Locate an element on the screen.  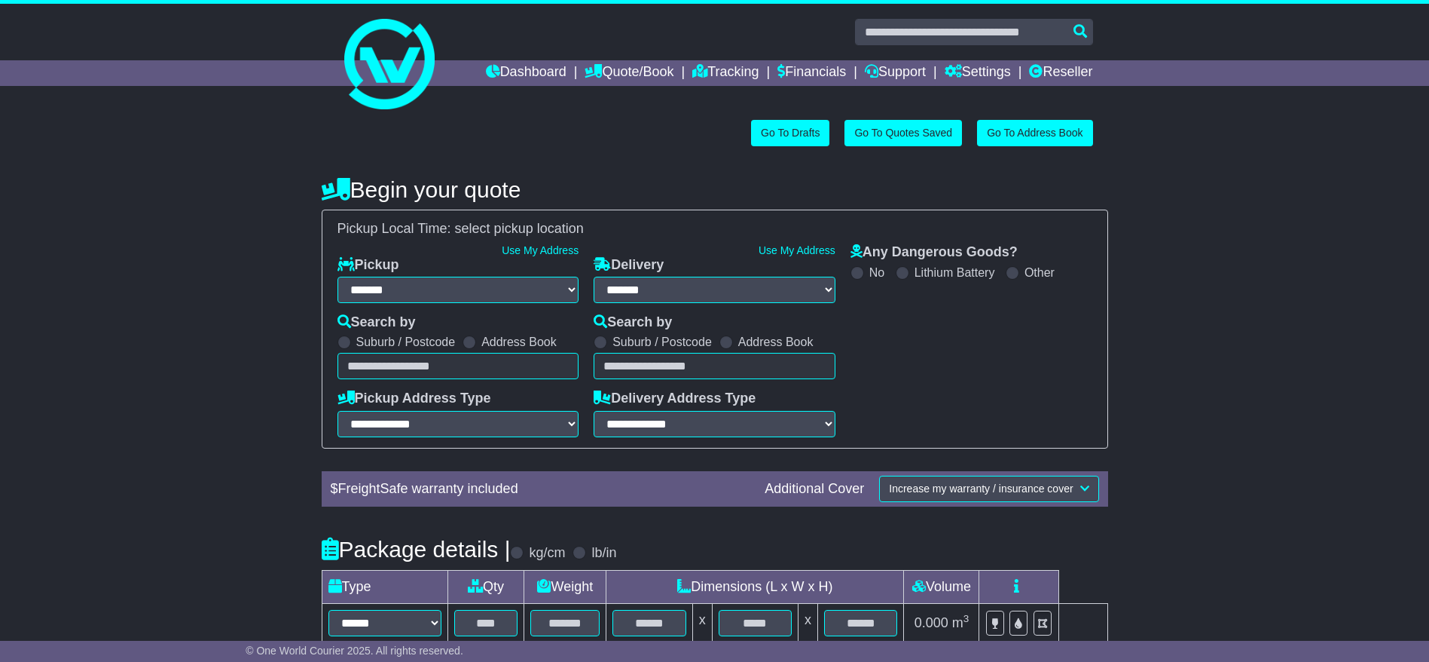
label: Other is located at coordinates (1040, 272).